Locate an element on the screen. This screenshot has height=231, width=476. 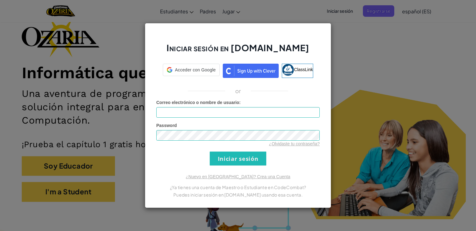
span: ClassLink is located at coordinates (303, 70).